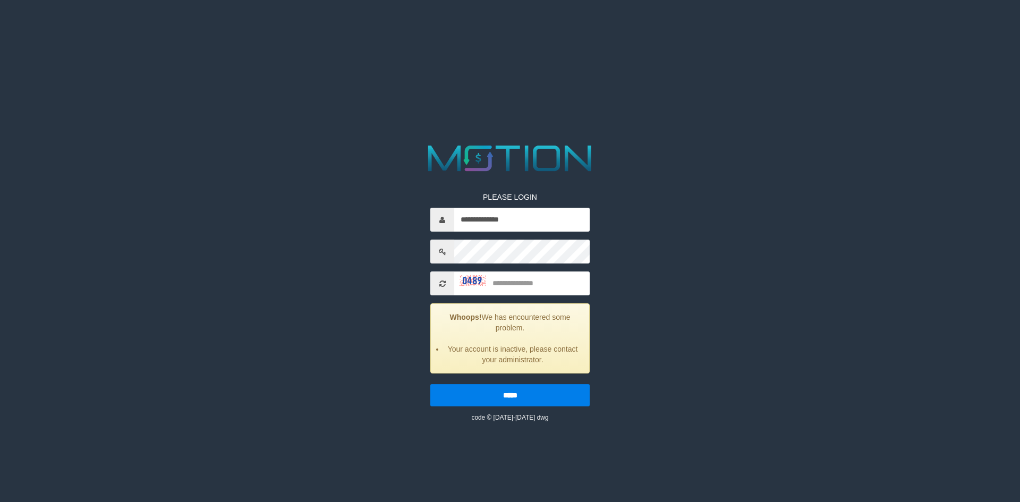 The width and height of the screenshot is (1020, 502). I want to click on p: PLEASE LOGIN, so click(510, 197).